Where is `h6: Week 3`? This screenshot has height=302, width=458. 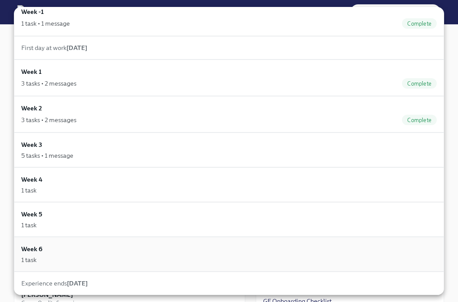 h6: Week 3 is located at coordinates (32, 145).